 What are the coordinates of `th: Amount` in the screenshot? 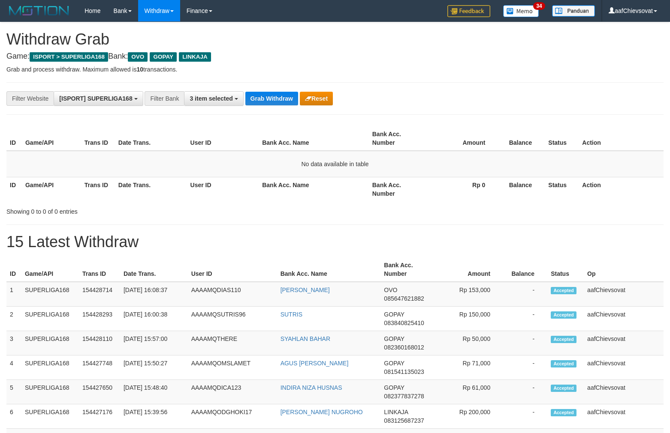 It's located at (469, 270).